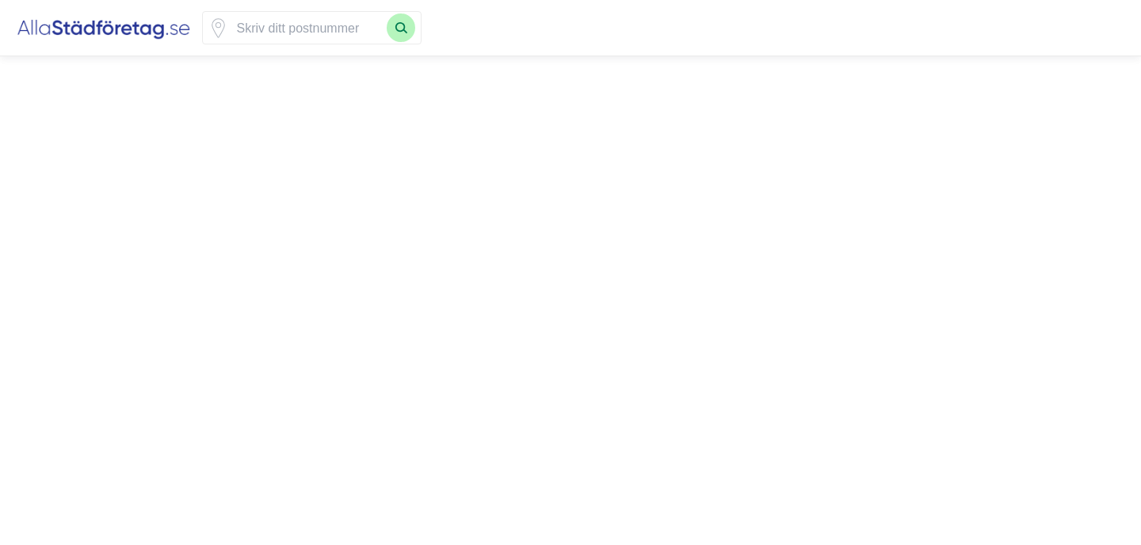  What do you see at coordinates (401, 28) in the screenshot?
I see `button: Sök med postnummer` at bounding box center [401, 28].